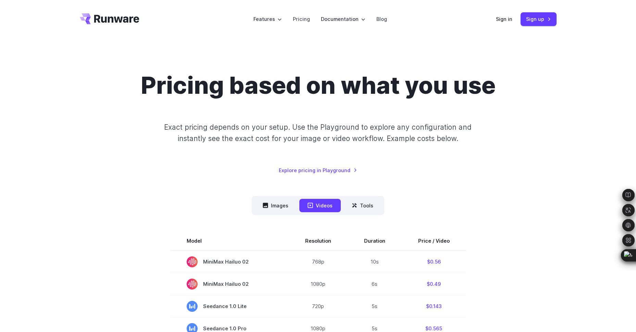 This screenshot has height=332, width=636. I want to click on td: 720p, so click(318, 306).